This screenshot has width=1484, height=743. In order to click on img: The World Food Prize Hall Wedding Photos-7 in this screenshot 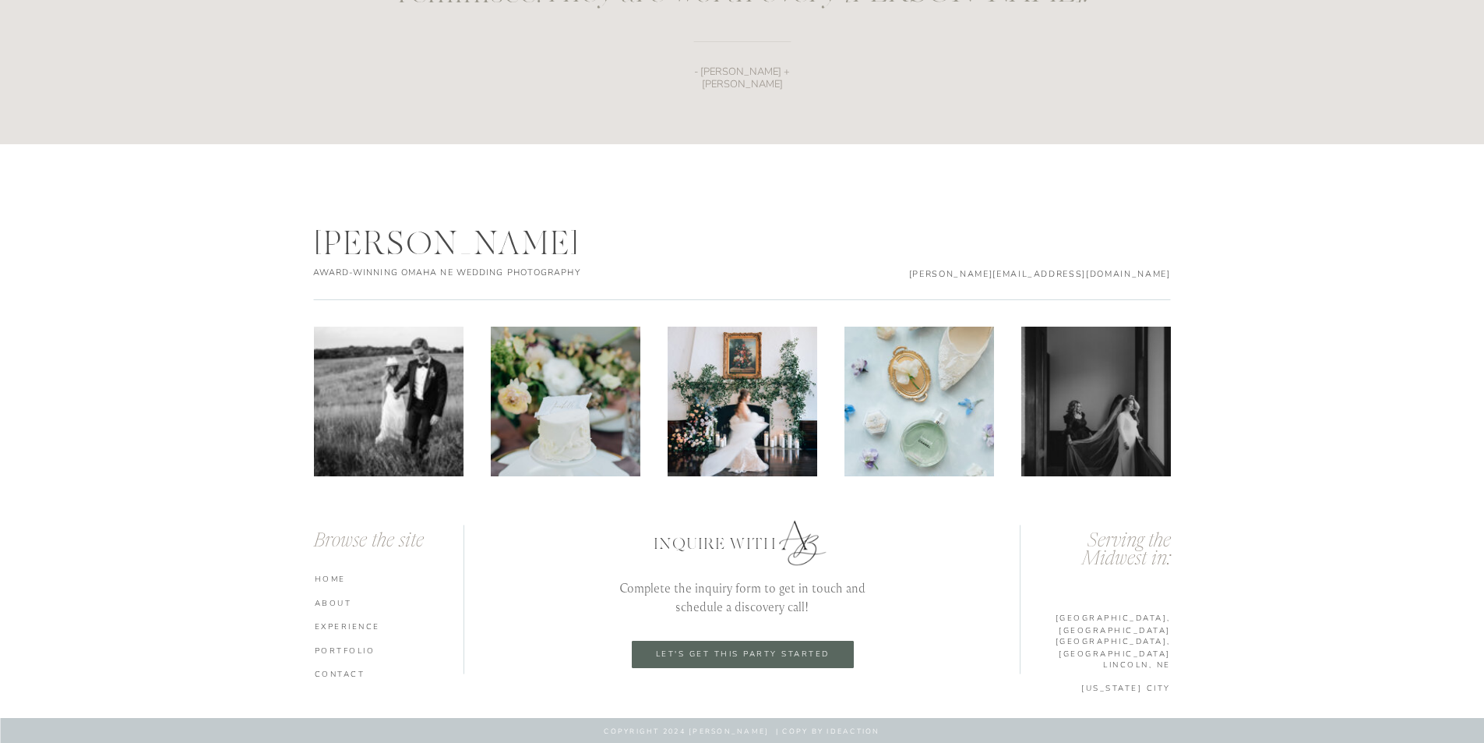, I will do `click(1096, 401)`.